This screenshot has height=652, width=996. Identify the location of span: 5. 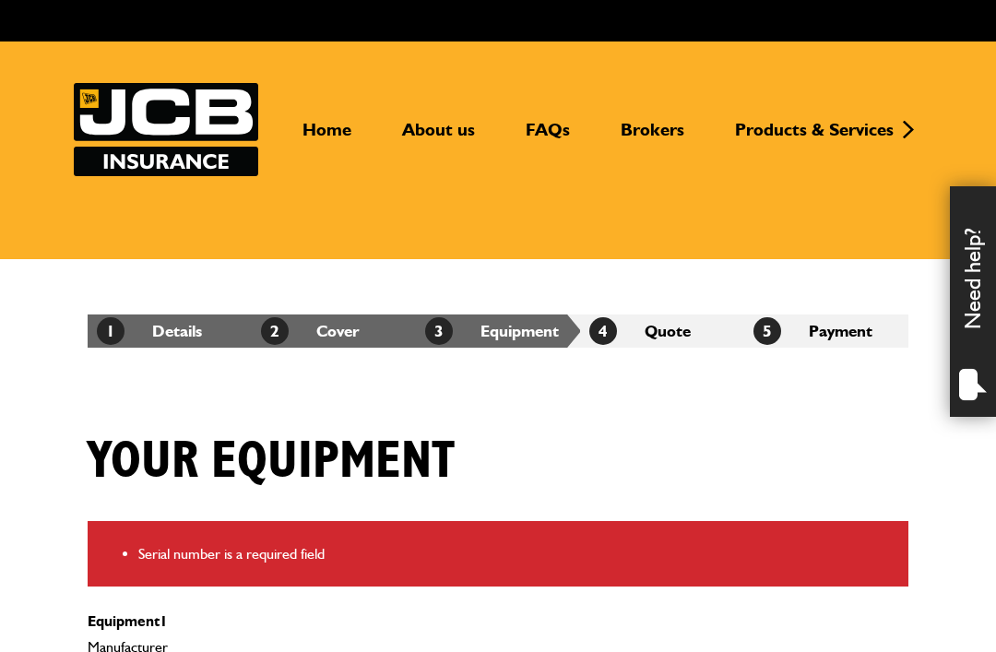
(767, 331).